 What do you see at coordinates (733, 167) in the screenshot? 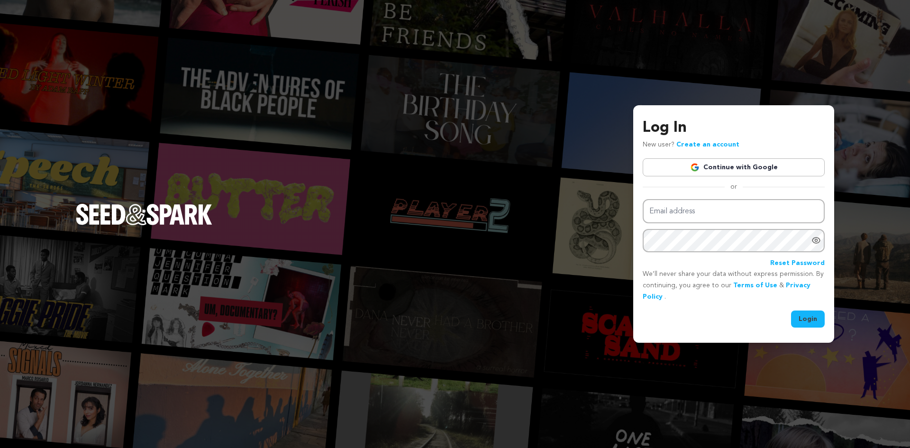
I see `a: Continue with Google` at bounding box center [733, 167].